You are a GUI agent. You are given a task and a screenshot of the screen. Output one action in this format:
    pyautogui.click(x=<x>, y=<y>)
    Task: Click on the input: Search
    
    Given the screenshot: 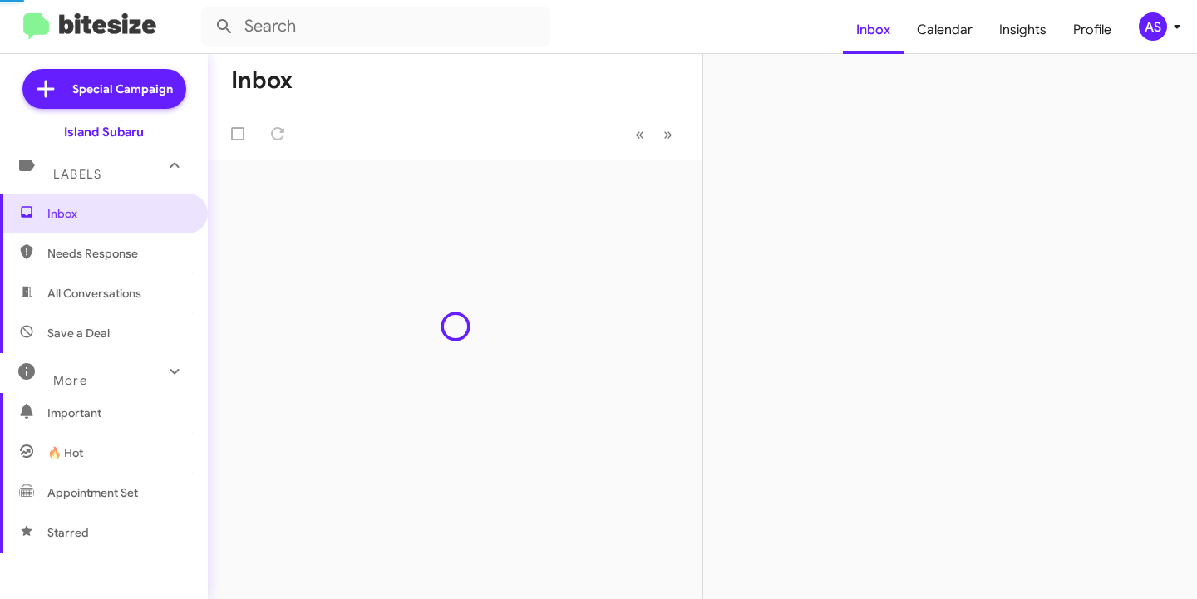 What is the action you would take?
    pyautogui.click(x=376, y=27)
    